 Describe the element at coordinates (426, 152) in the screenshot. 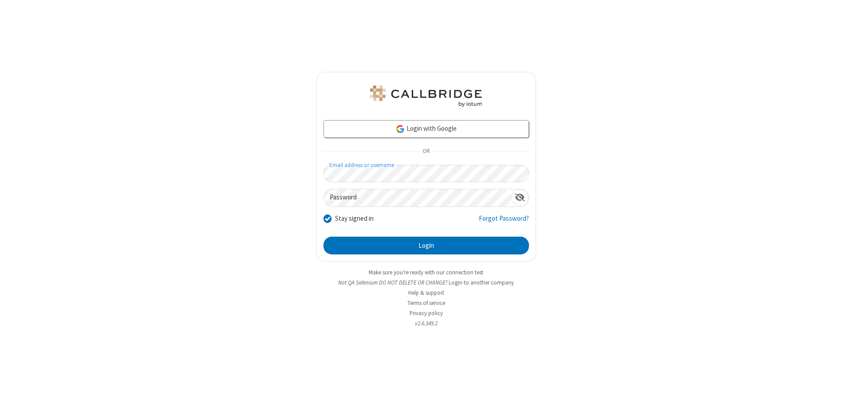

I see `span: OR` at that location.